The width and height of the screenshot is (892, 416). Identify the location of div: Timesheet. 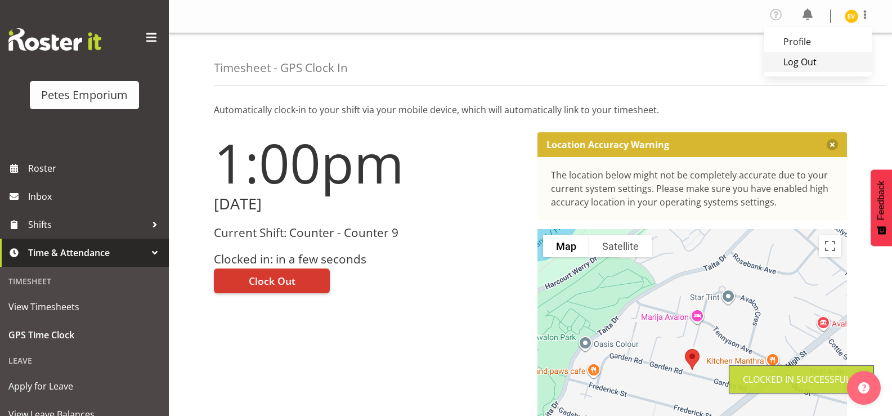
(84, 281).